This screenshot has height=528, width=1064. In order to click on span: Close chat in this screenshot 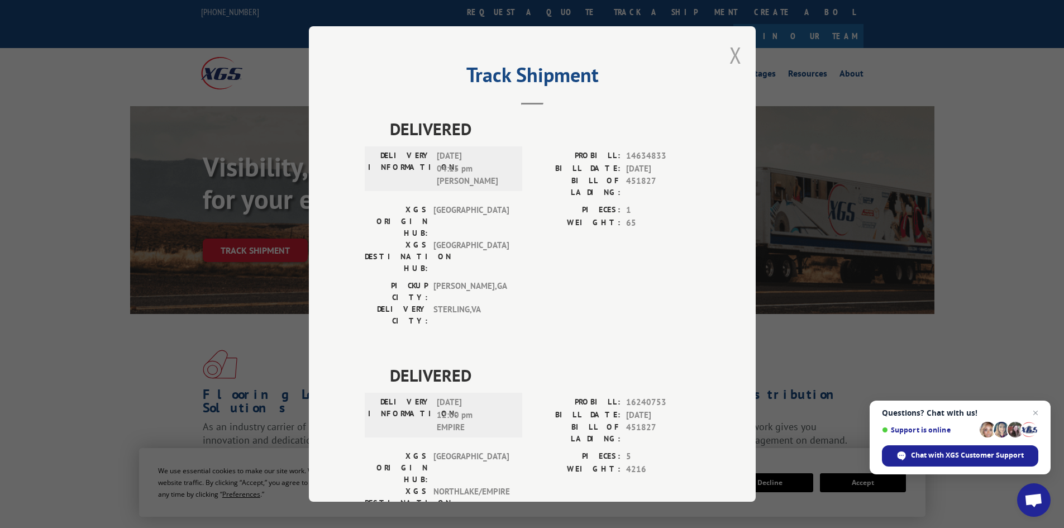, I will do `click(1035, 413)`.